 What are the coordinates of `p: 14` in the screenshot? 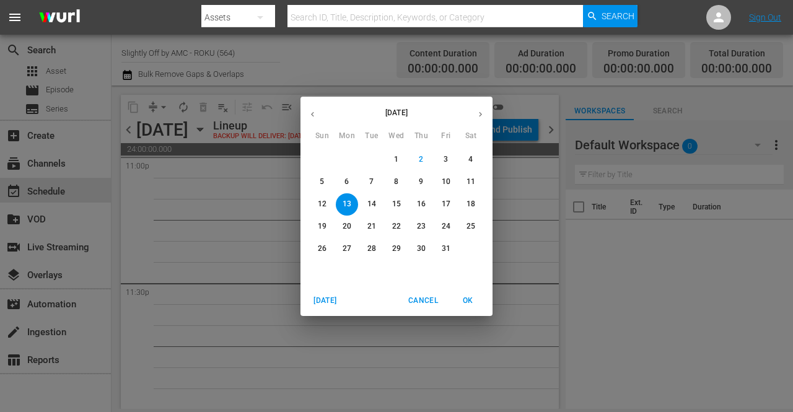 It's located at (372, 204).